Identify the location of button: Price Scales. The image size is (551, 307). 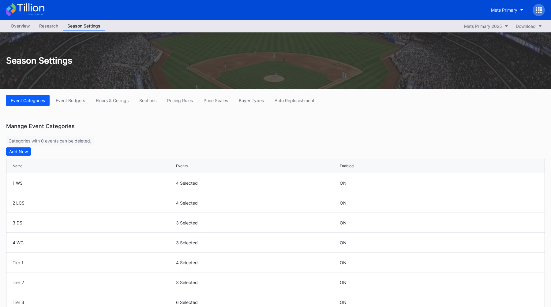
(216, 100).